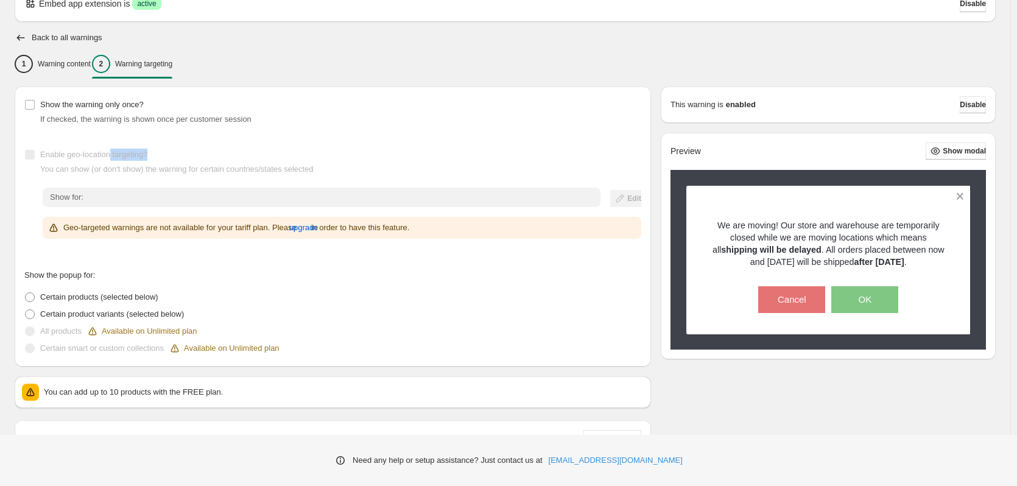  Describe the element at coordinates (344, 392) in the screenshot. I see `p: You can add up to 10 products with the FREE plan.` at that location.